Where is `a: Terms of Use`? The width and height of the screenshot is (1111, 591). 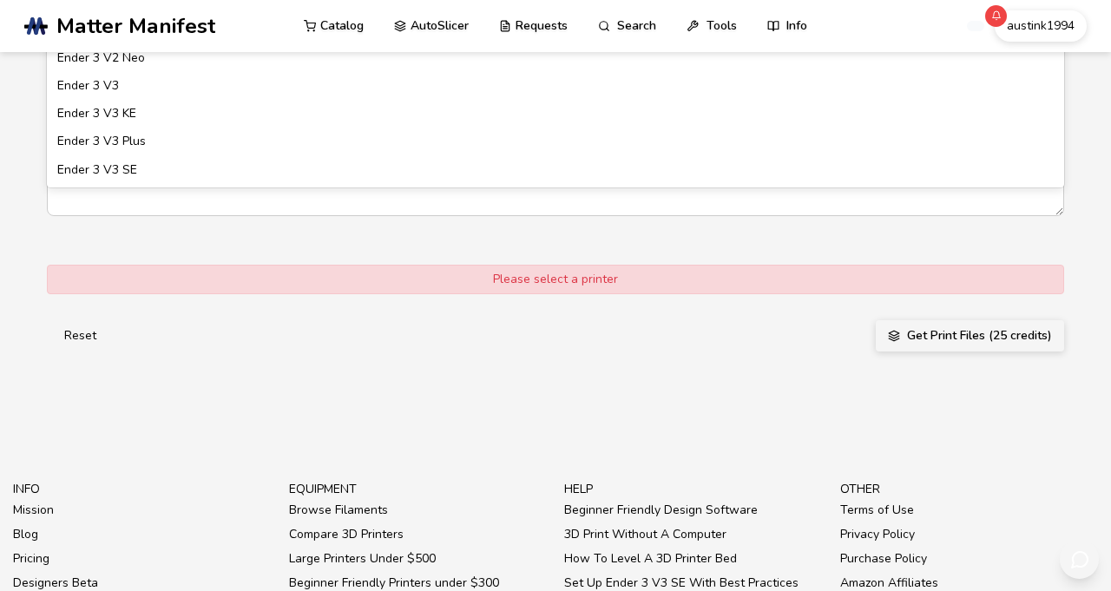
a: Terms of Use is located at coordinates (877, 510).